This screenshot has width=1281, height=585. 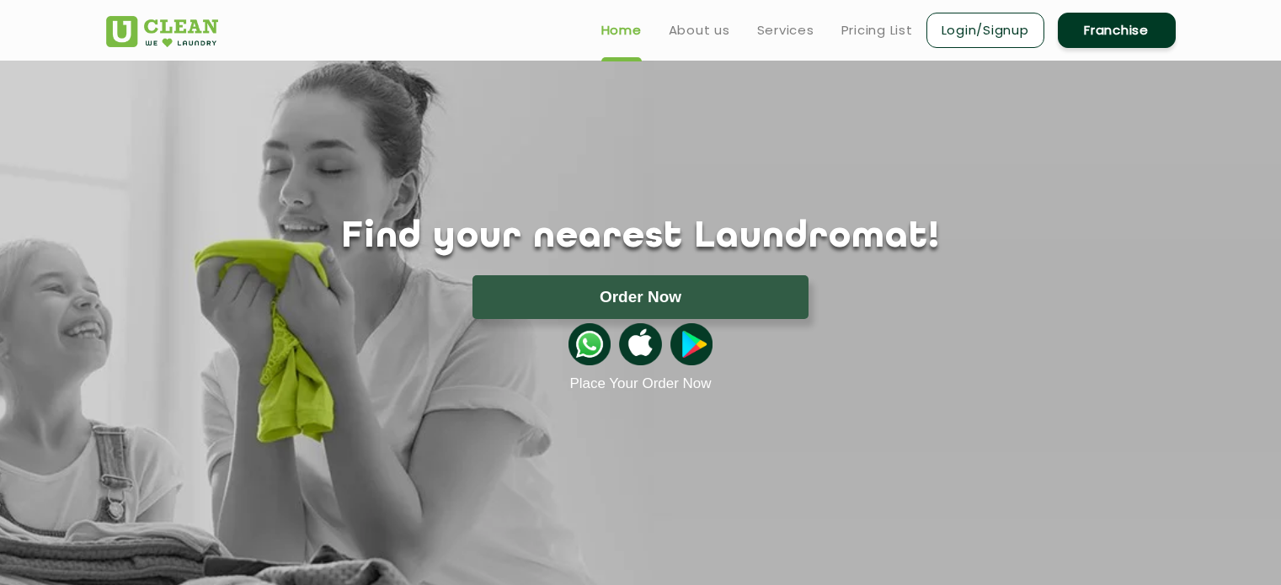 I want to click on img: whatsappicon.png, so click(x=590, y=345).